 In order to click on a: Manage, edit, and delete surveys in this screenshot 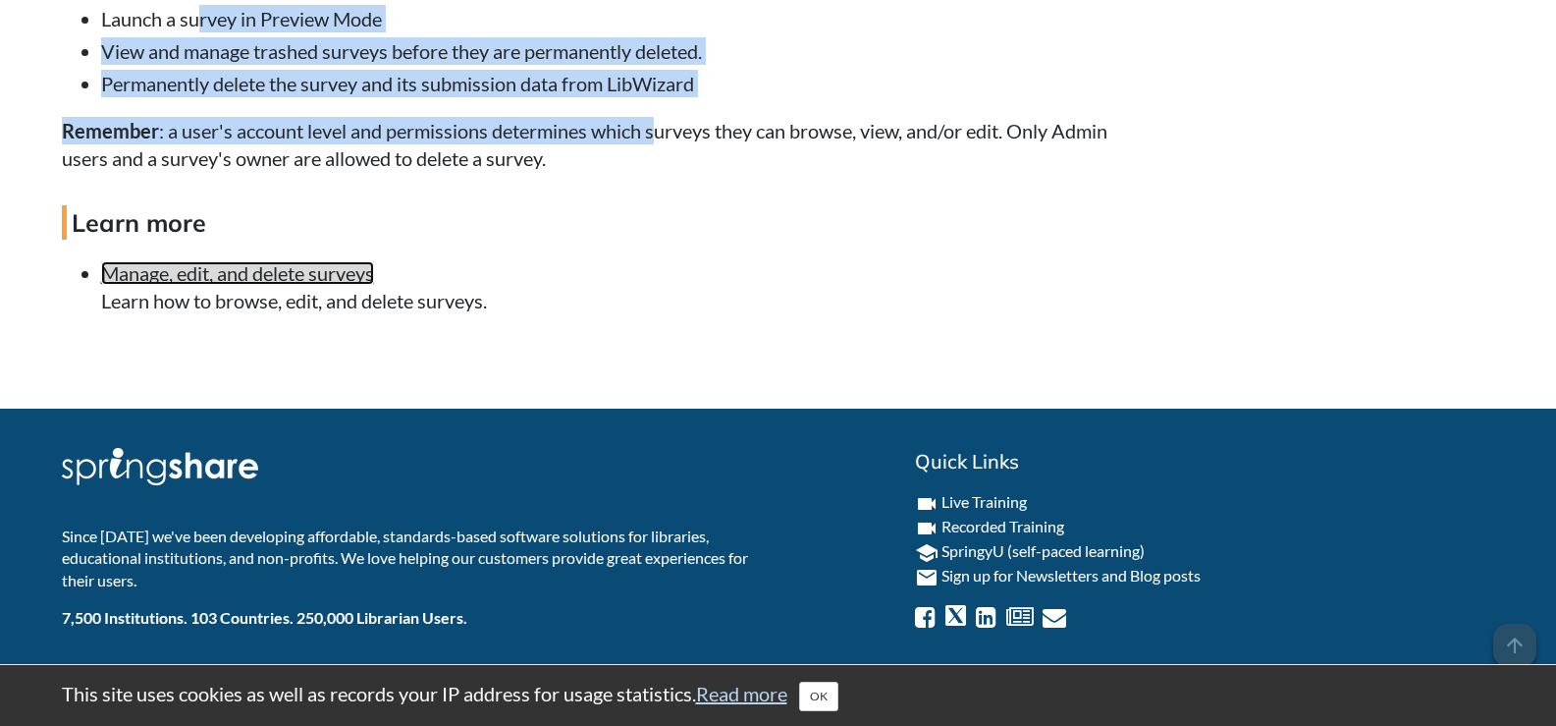, I will do `click(238, 273)`.